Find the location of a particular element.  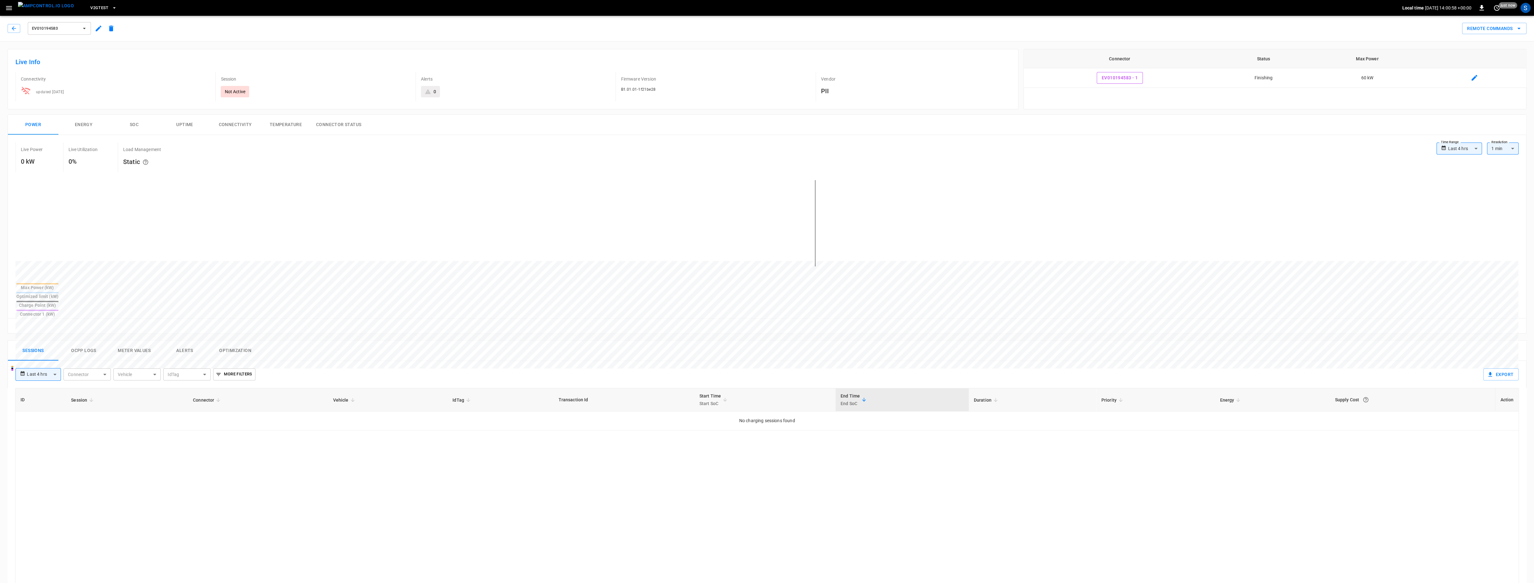

th: ID is located at coordinates (41, 399).